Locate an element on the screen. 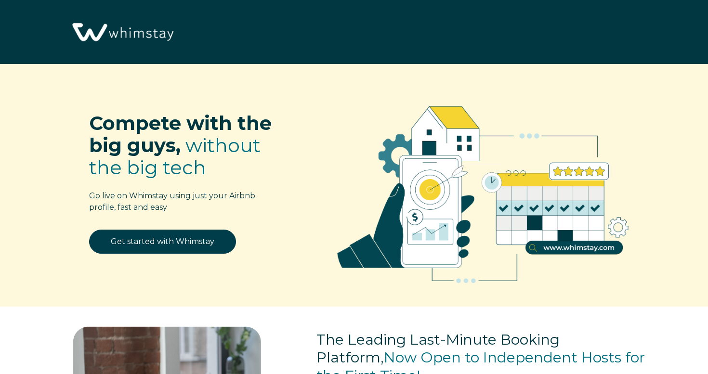  span: without the big tech is located at coordinates (175, 156).